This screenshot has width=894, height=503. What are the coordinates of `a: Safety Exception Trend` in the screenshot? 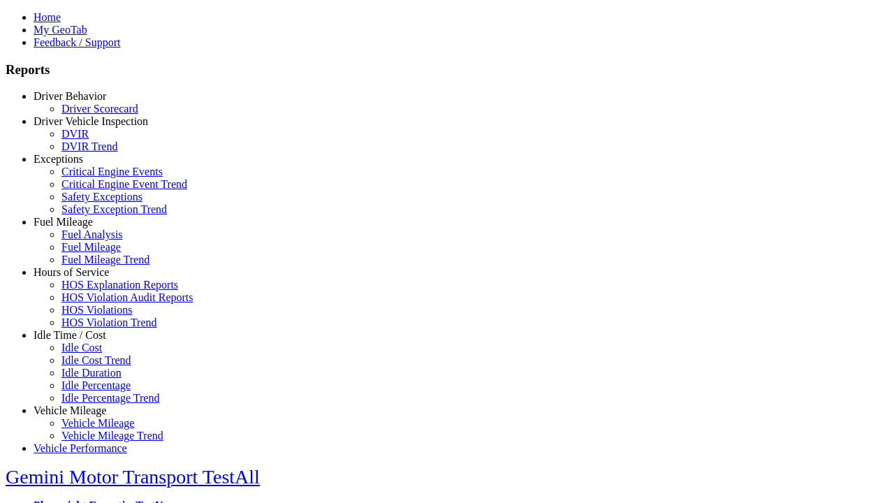 It's located at (114, 209).